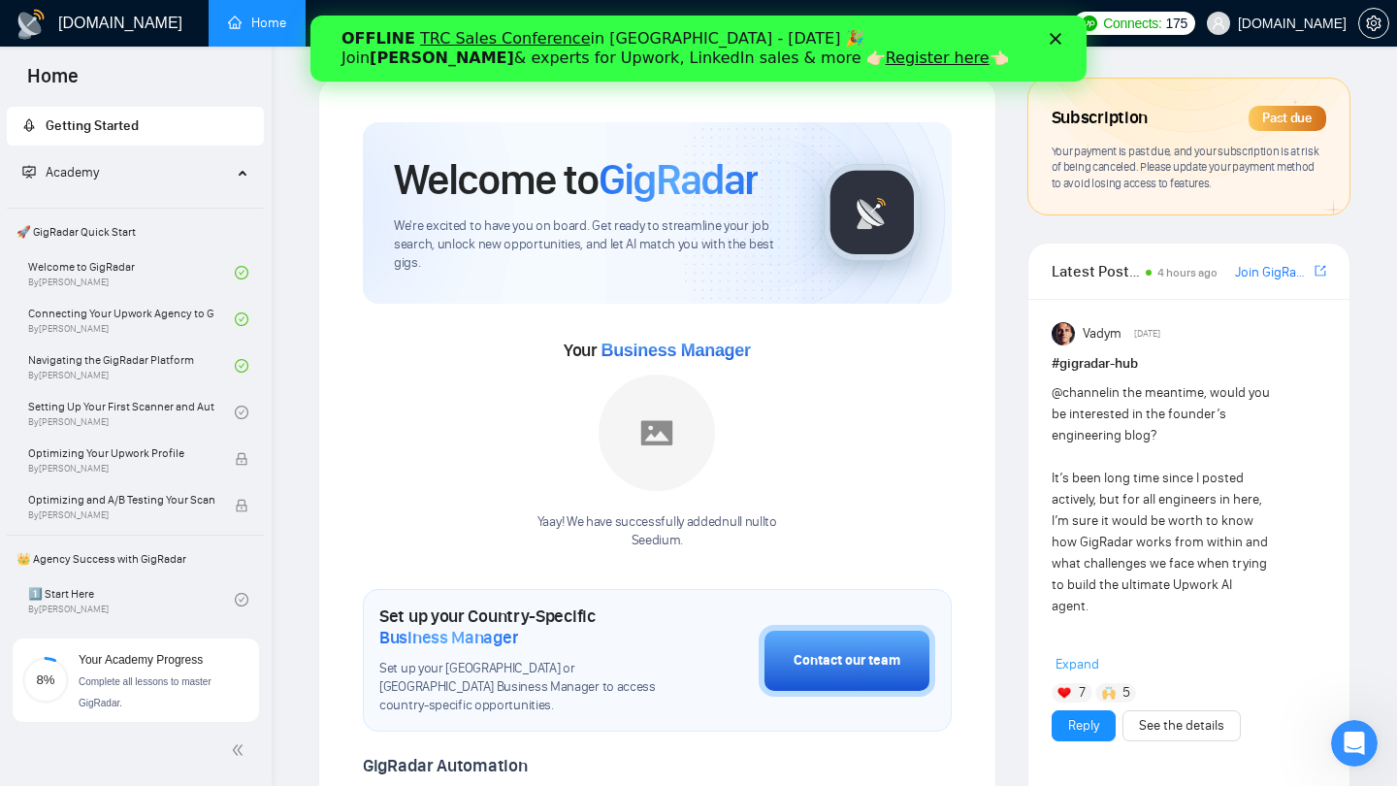 The width and height of the screenshot is (1397, 786). Describe the element at coordinates (678, 179) in the screenshot. I see `span: GigRadar` at that location.